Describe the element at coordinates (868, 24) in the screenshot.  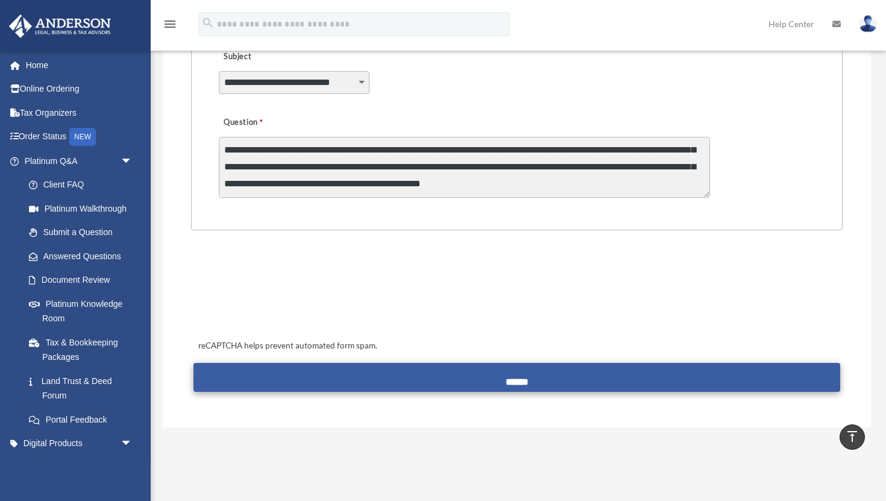
I see `img: User Pic` at that location.